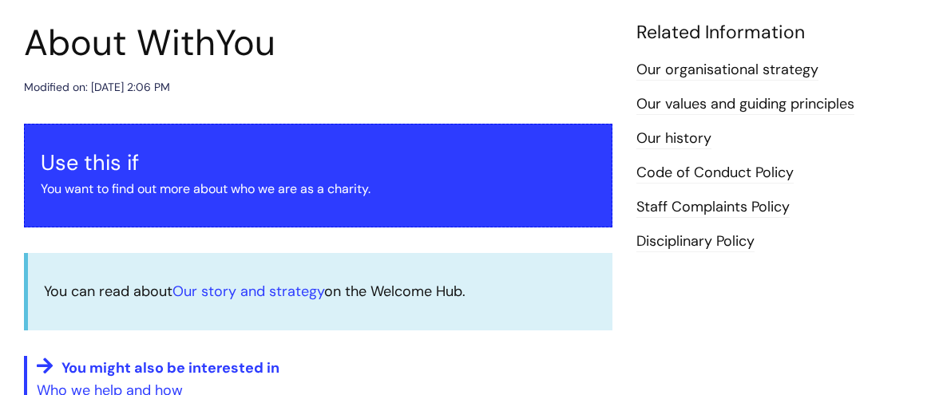 Image resolution: width=943 pixels, height=395 pixels. Describe the element at coordinates (318, 43) in the screenshot. I see `h1: About WithYou` at that location.